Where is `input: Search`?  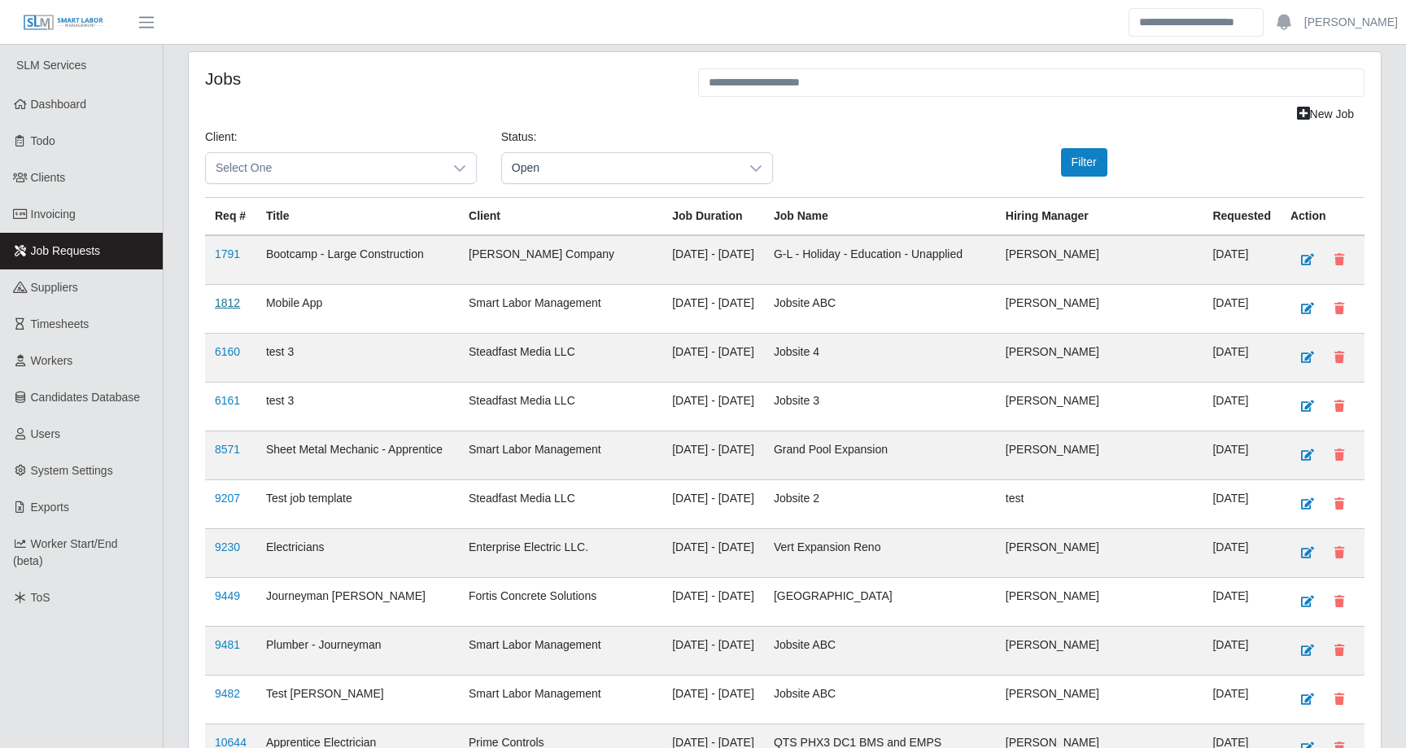
input: Search is located at coordinates (1196, 22).